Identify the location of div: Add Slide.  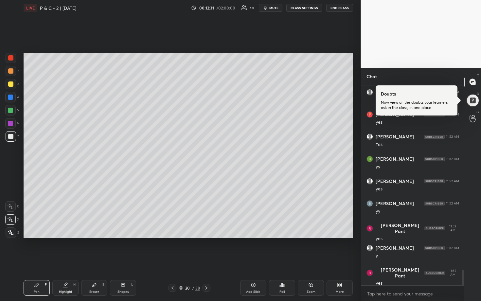
(253, 292).